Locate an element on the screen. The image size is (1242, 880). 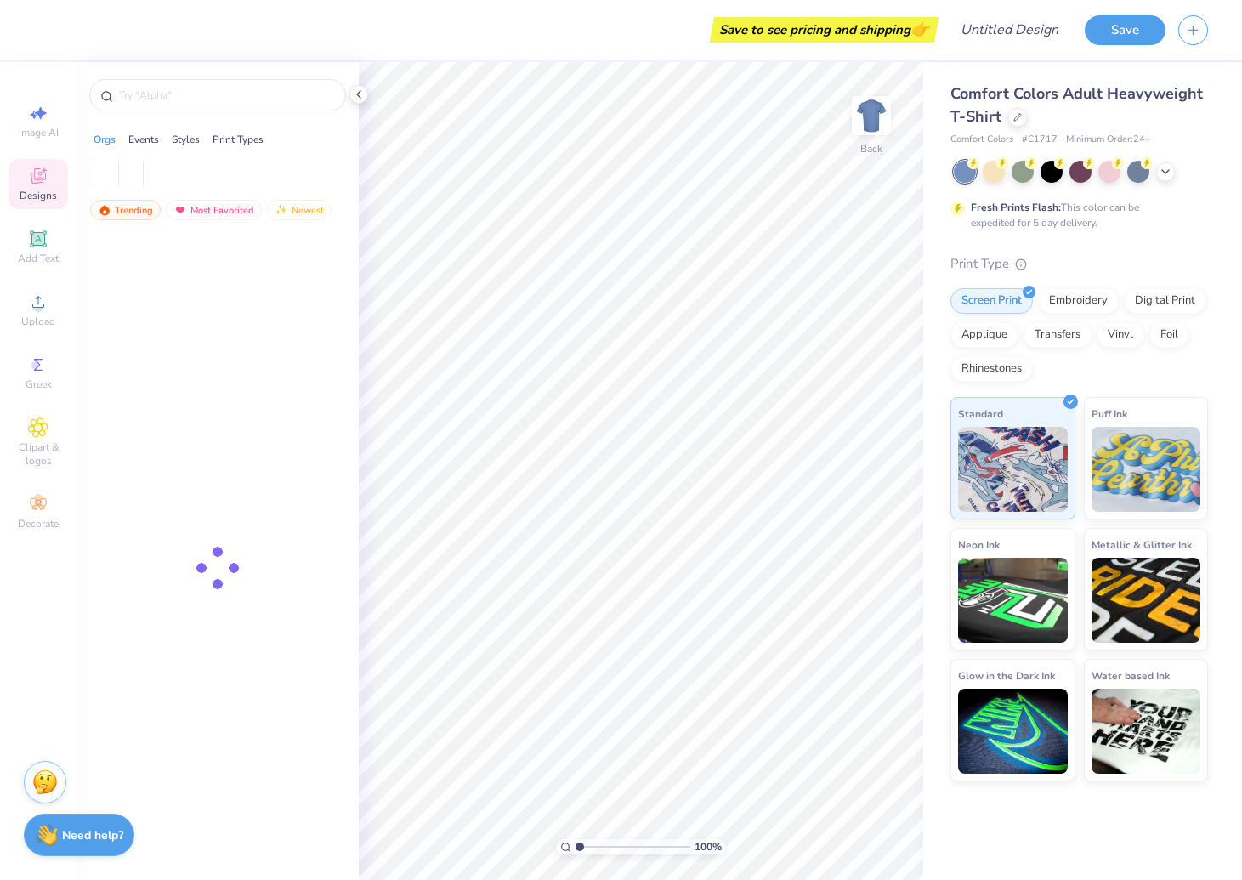
span: # C1717 is located at coordinates (1040, 139).